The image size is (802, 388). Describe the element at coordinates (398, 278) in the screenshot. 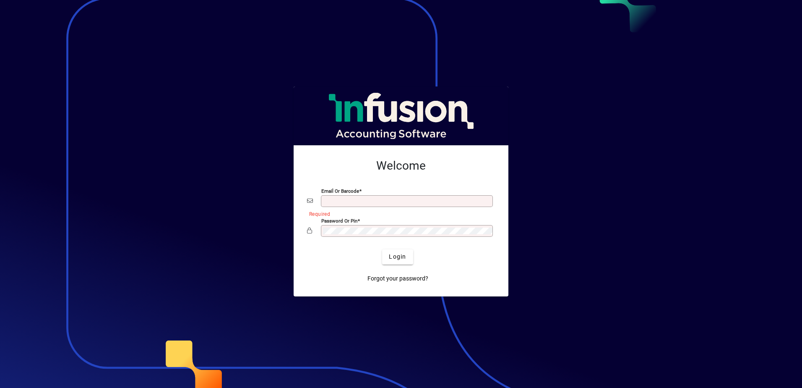

I see `span: Forgot your password?` at that location.